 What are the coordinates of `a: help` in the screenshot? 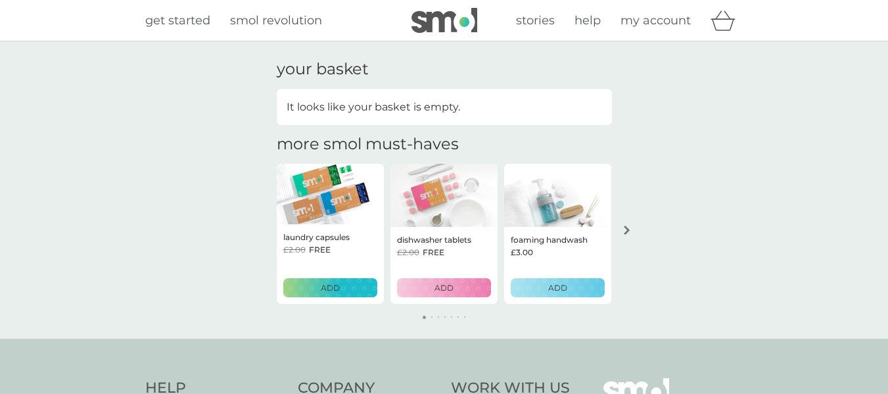 It's located at (587, 20).